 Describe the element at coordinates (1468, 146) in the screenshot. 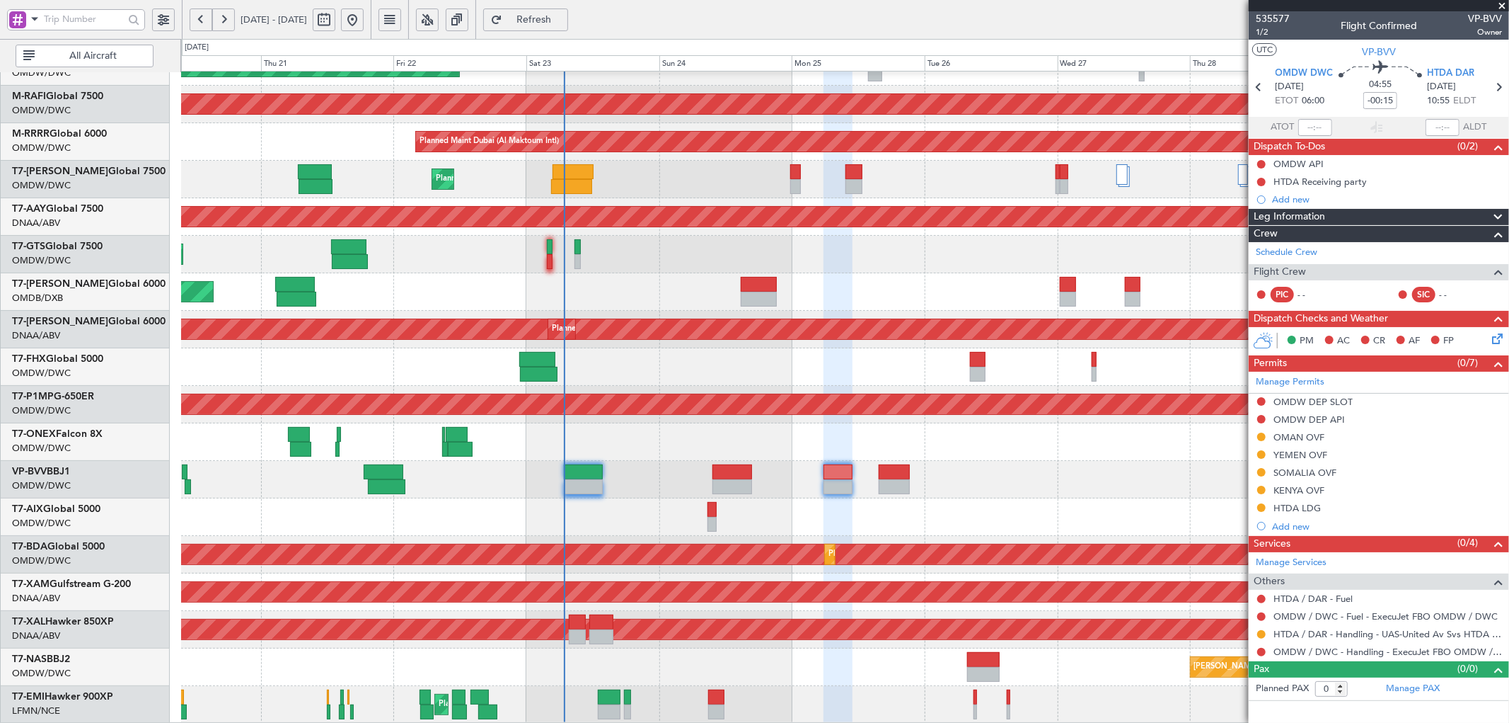

I see `span: (0/2)` at that location.